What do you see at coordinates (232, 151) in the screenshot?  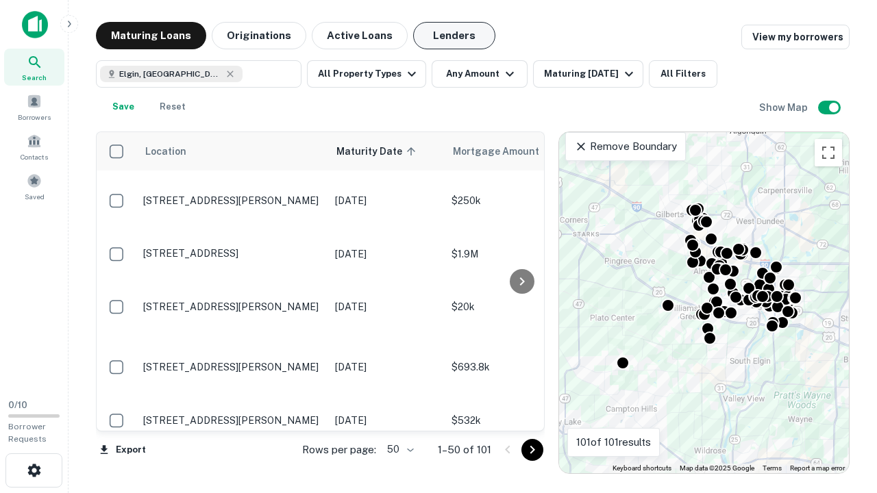 I see `th: Location` at bounding box center [232, 151].